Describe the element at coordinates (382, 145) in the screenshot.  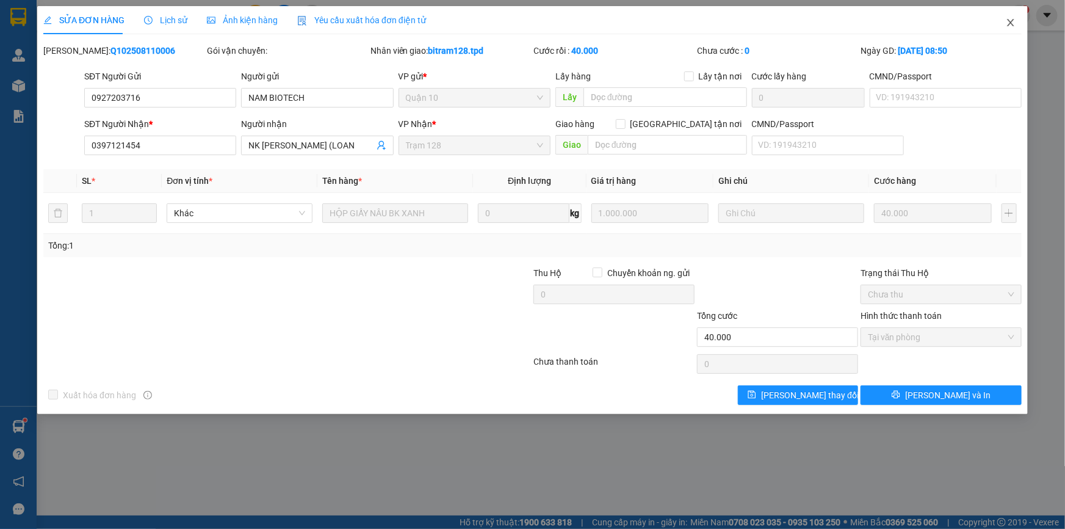
I see `span: user-add` at that location.